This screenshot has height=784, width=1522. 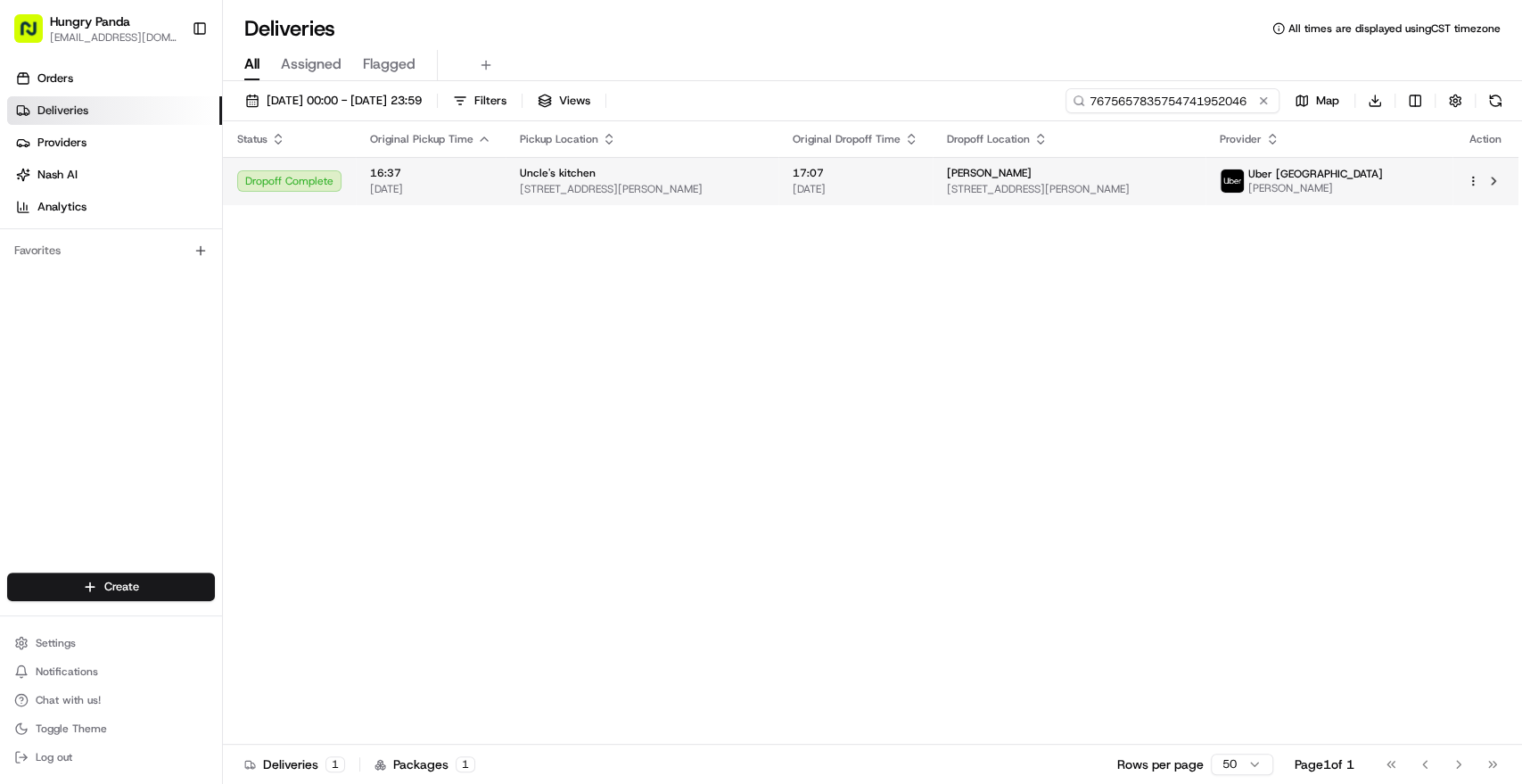 I want to click on span: Chat with us!, so click(x=68, y=699).